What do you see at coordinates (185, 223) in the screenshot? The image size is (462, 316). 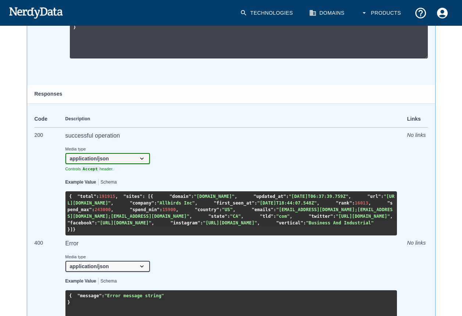 I see `span: "instagram"` at bounding box center [185, 223].